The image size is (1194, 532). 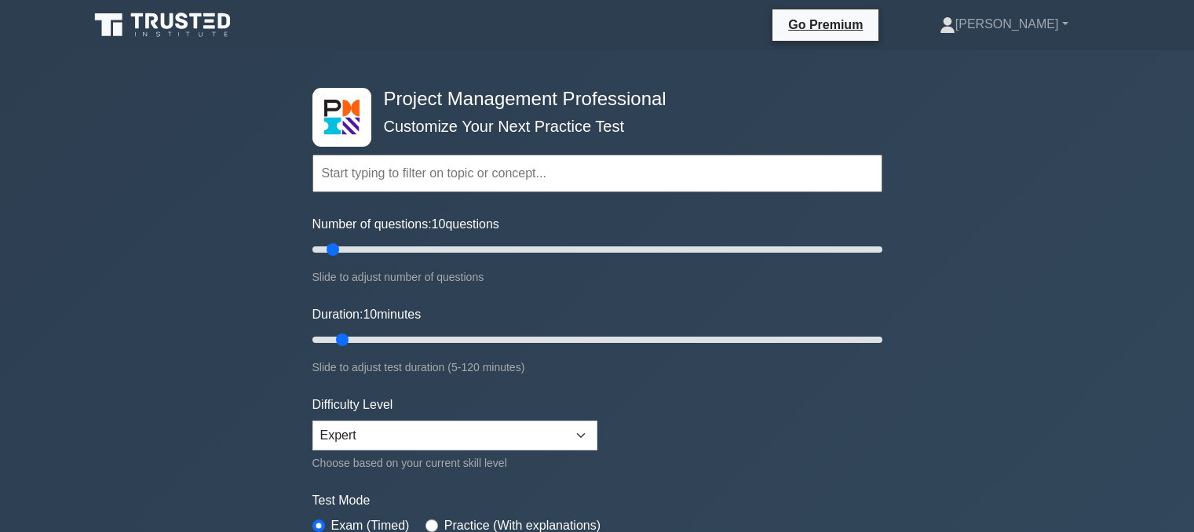 What do you see at coordinates (597, 174) in the screenshot?
I see `input: Start typing to filter on topic or concept...` at bounding box center [597, 174].